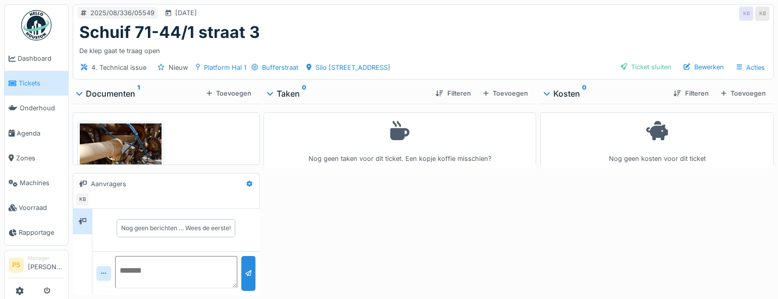  What do you see at coordinates (646, 67) in the screenshot?
I see `div: Ticket sluiten` at bounding box center [646, 67].